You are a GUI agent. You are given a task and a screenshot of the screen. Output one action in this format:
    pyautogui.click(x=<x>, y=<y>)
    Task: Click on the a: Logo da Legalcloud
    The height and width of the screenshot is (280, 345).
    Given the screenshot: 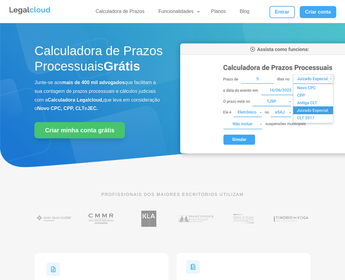 What is the action you would take?
    pyautogui.click(x=30, y=13)
    